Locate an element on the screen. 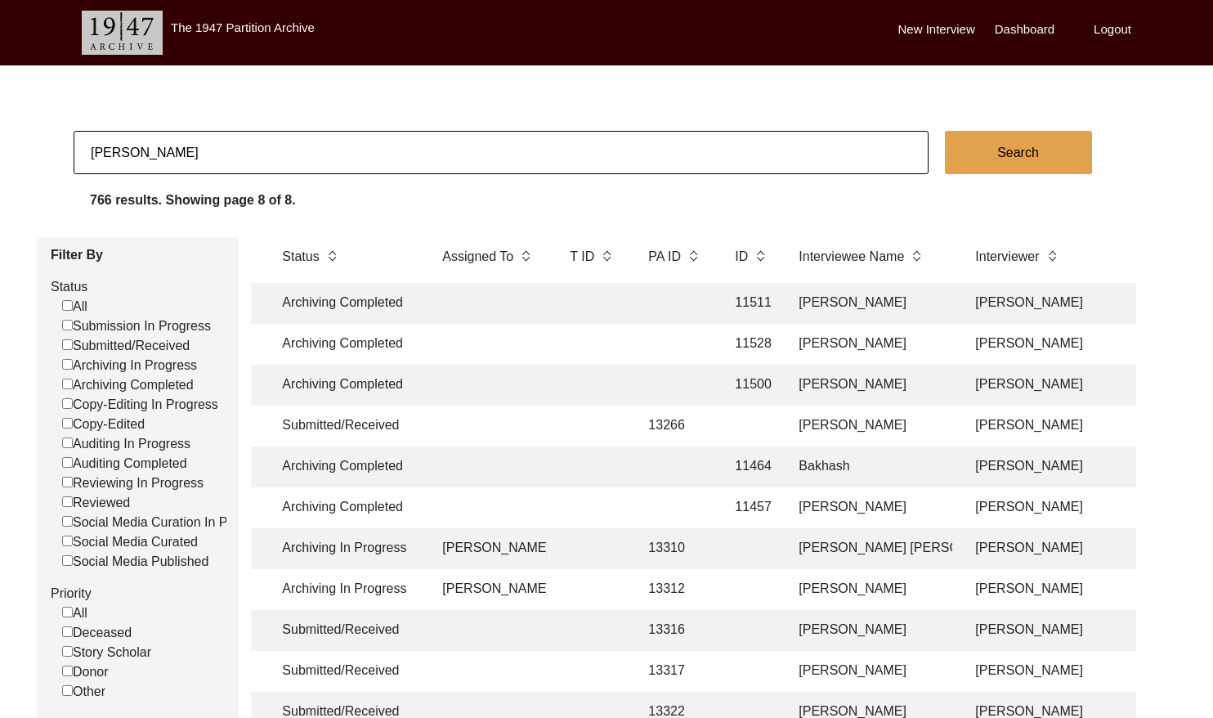  input: Copy-Editing In Progress is located at coordinates (67, 403).